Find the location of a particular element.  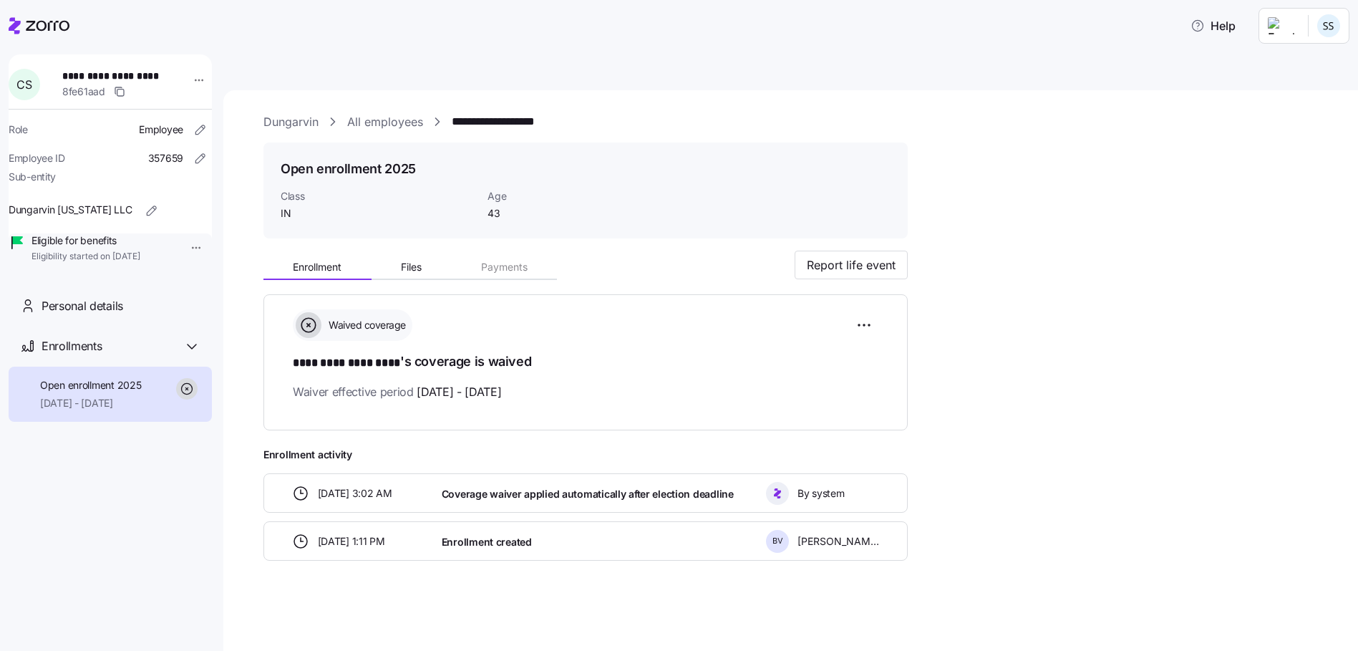

a: Dungarvin is located at coordinates (291, 122).